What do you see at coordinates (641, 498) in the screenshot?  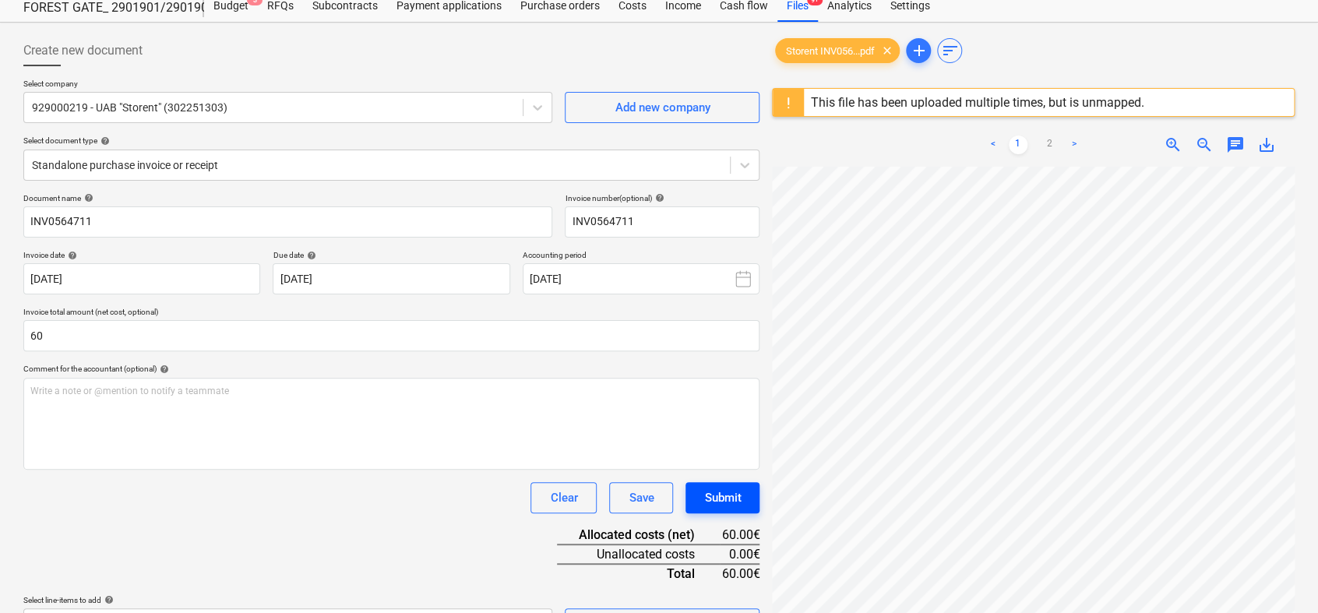 I see `div: Save` at bounding box center [641, 498].